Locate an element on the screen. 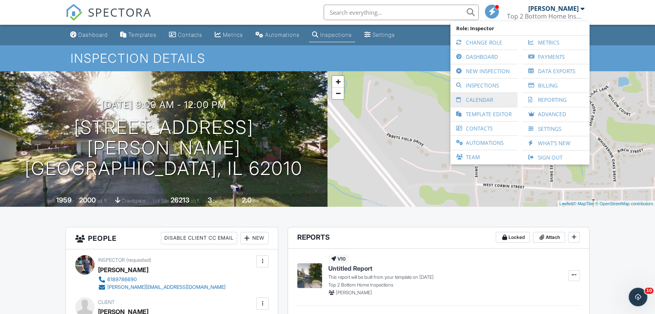  span: (requested) is located at coordinates (139, 260).